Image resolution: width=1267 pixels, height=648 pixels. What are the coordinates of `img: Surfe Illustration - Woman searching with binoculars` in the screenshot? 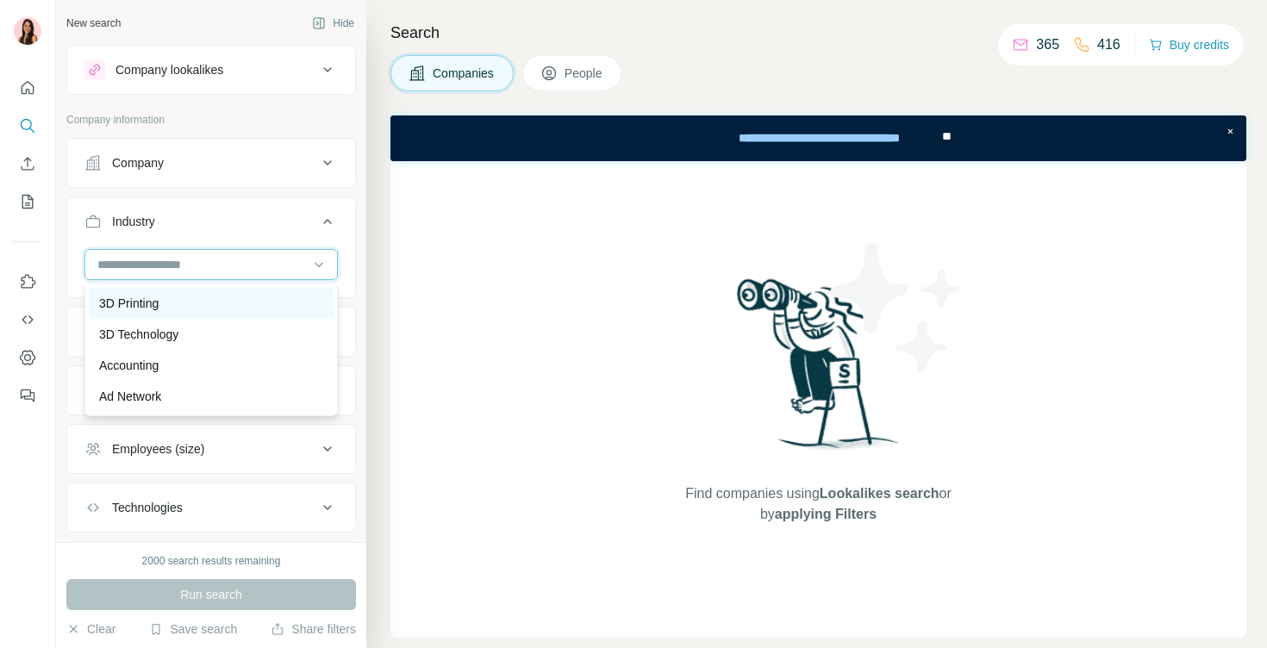 It's located at (819, 370).